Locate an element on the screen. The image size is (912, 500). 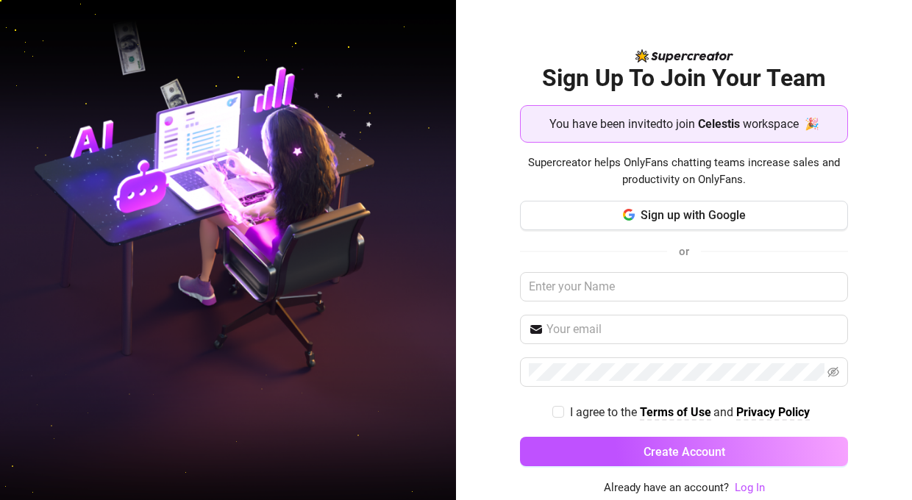
button: Sign up with Google is located at coordinates (684, 216).